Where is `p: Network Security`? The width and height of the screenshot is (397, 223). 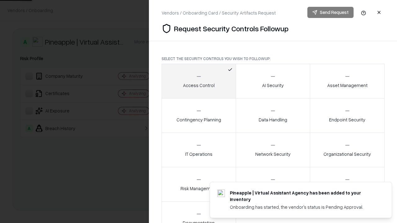
p: Network Security is located at coordinates (273, 154).